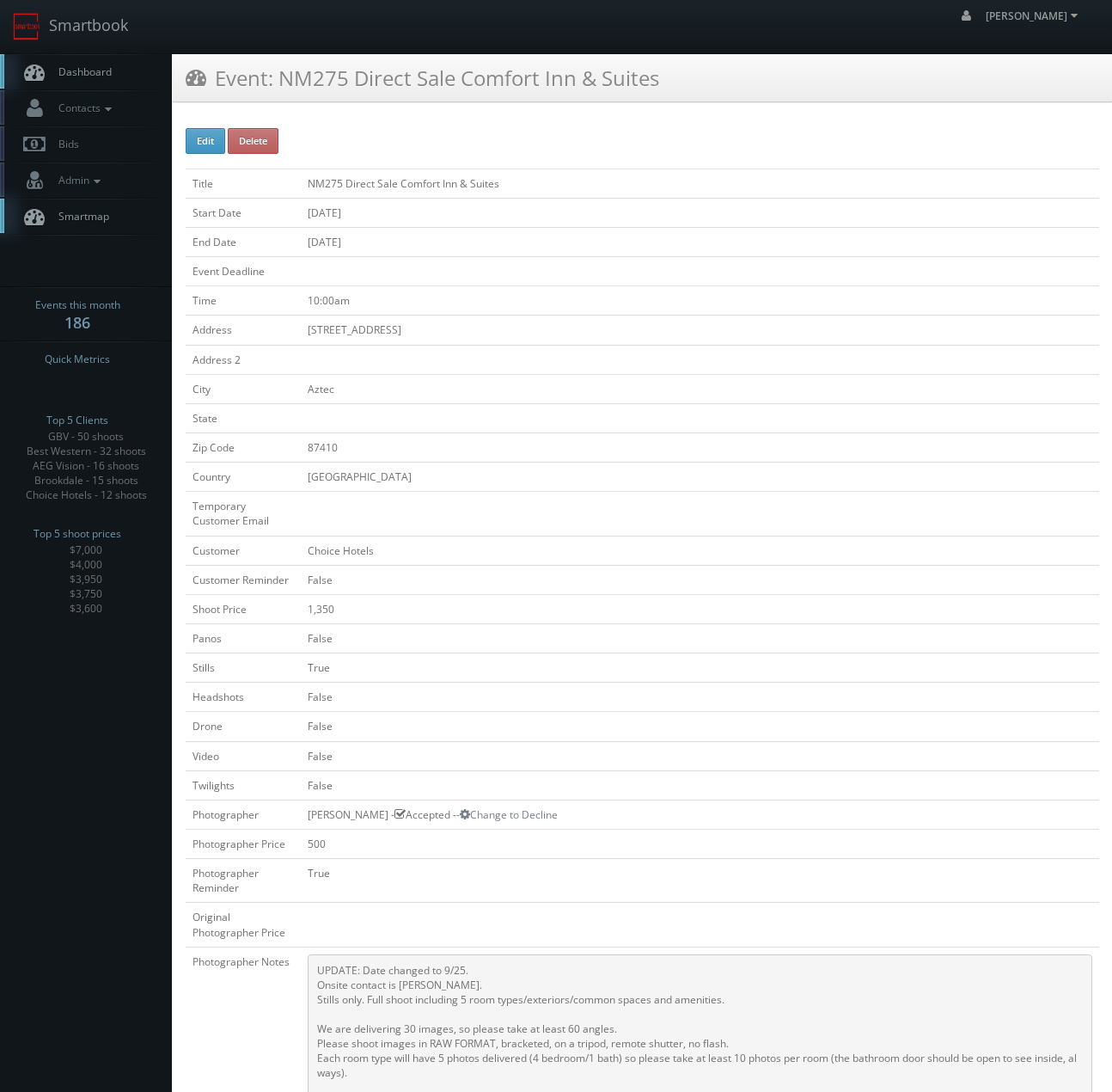 The height and width of the screenshot is (1092, 1112). Describe the element at coordinates (243, 726) in the screenshot. I see `td: Drone` at that location.